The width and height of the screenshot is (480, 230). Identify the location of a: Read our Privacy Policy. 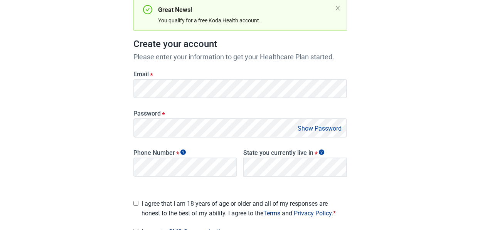
(313, 213).